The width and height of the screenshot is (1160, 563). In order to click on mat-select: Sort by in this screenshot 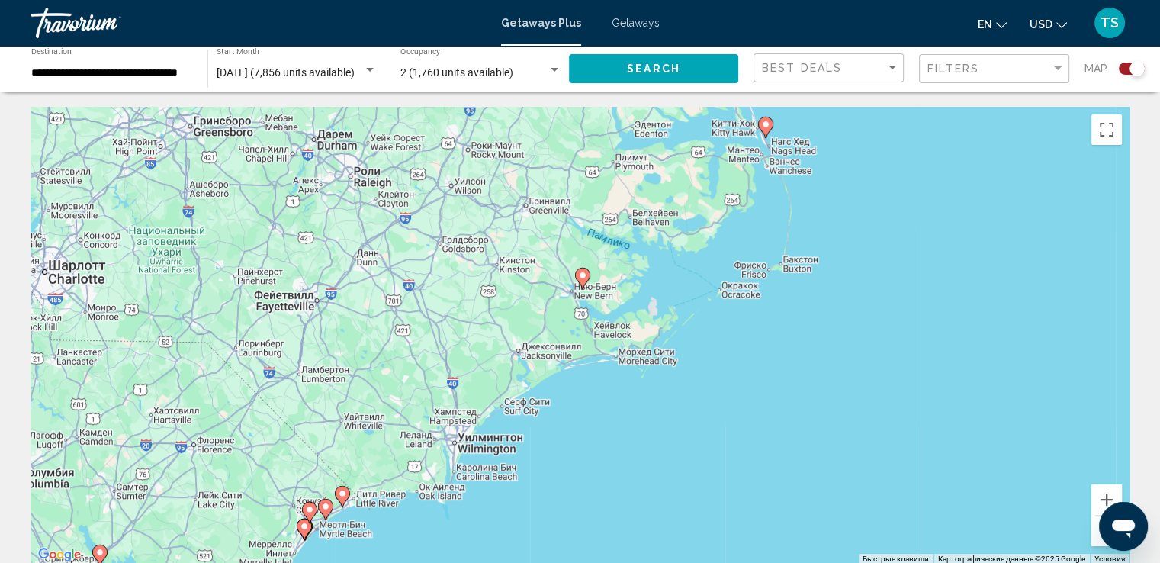, I will do `click(831, 68)`.